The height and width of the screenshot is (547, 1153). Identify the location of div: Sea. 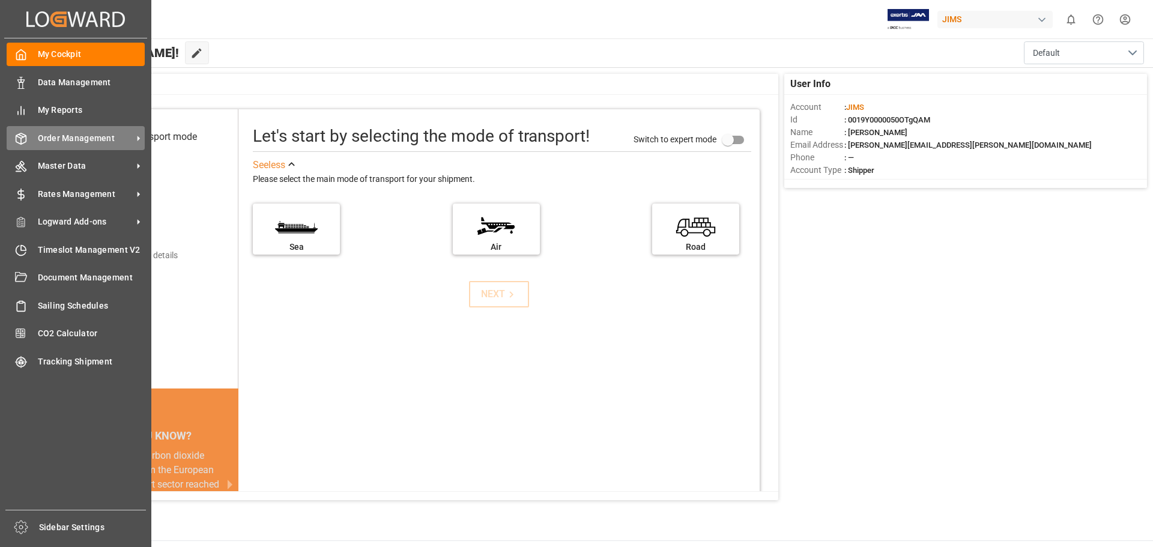
(296, 247).